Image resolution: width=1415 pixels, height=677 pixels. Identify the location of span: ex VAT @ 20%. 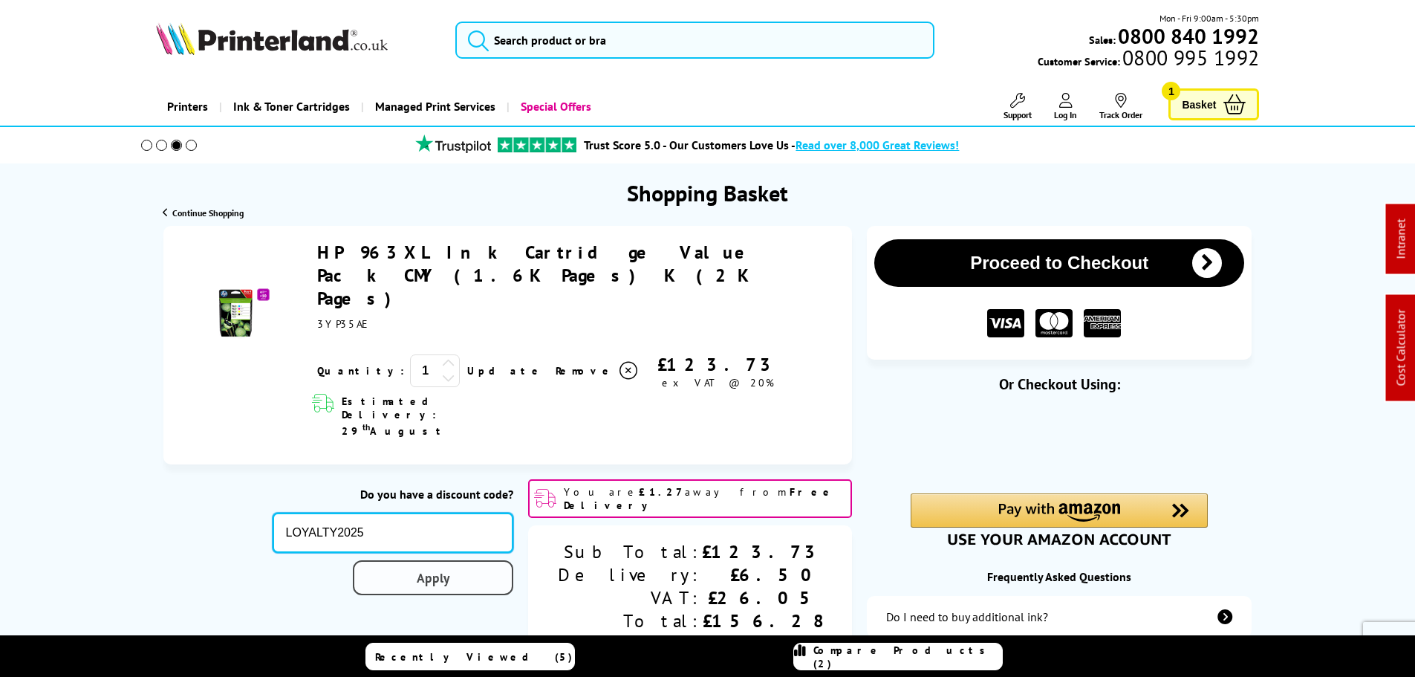
(717, 382).